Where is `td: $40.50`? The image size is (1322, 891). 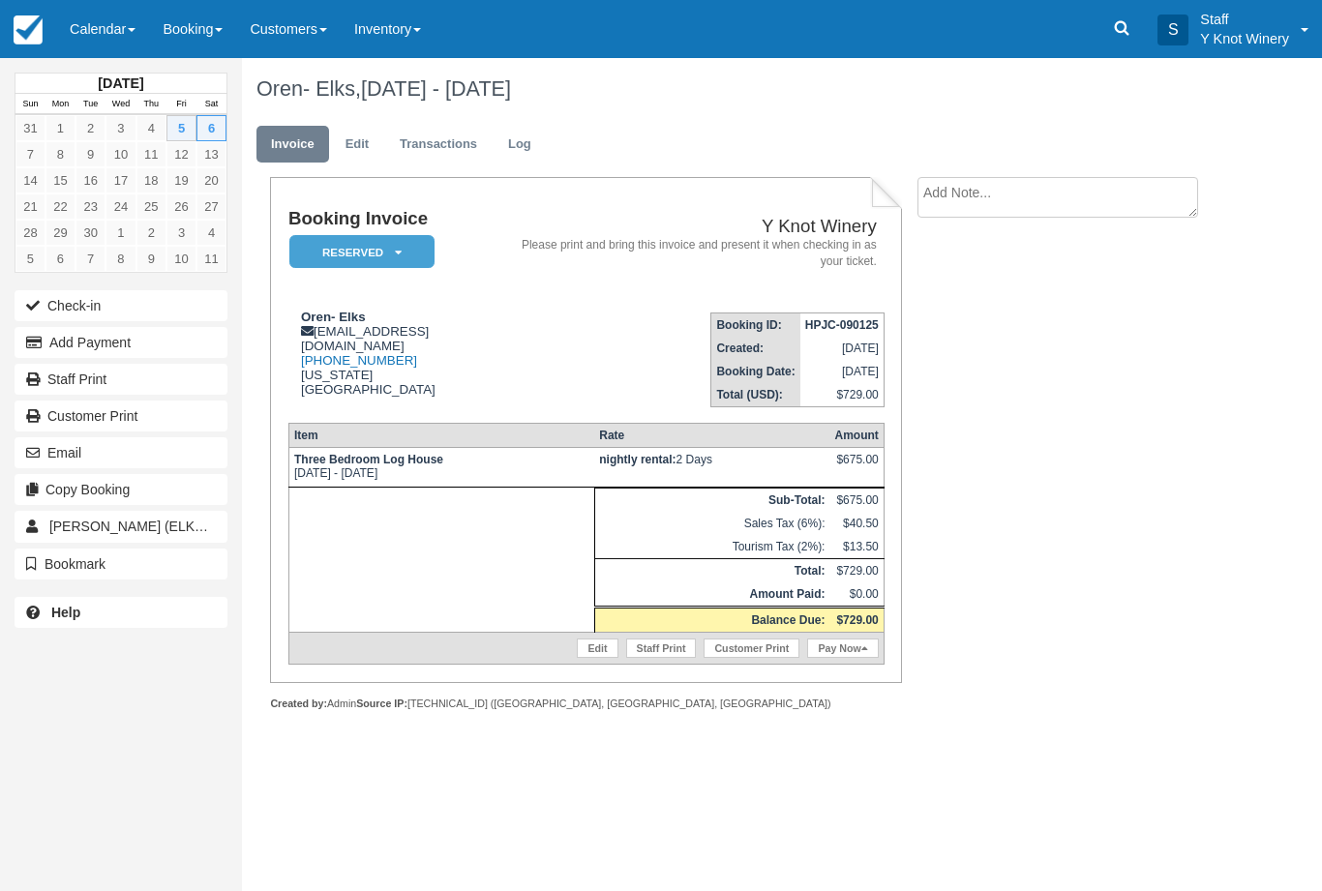
td: $40.50 is located at coordinates (857, 524).